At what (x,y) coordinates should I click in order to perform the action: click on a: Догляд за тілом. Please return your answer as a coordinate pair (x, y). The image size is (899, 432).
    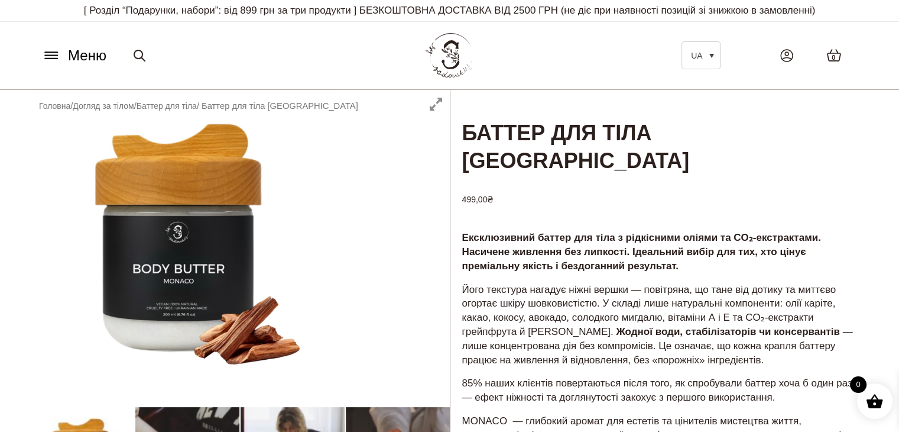
    Looking at the image, I should click on (103, 106).